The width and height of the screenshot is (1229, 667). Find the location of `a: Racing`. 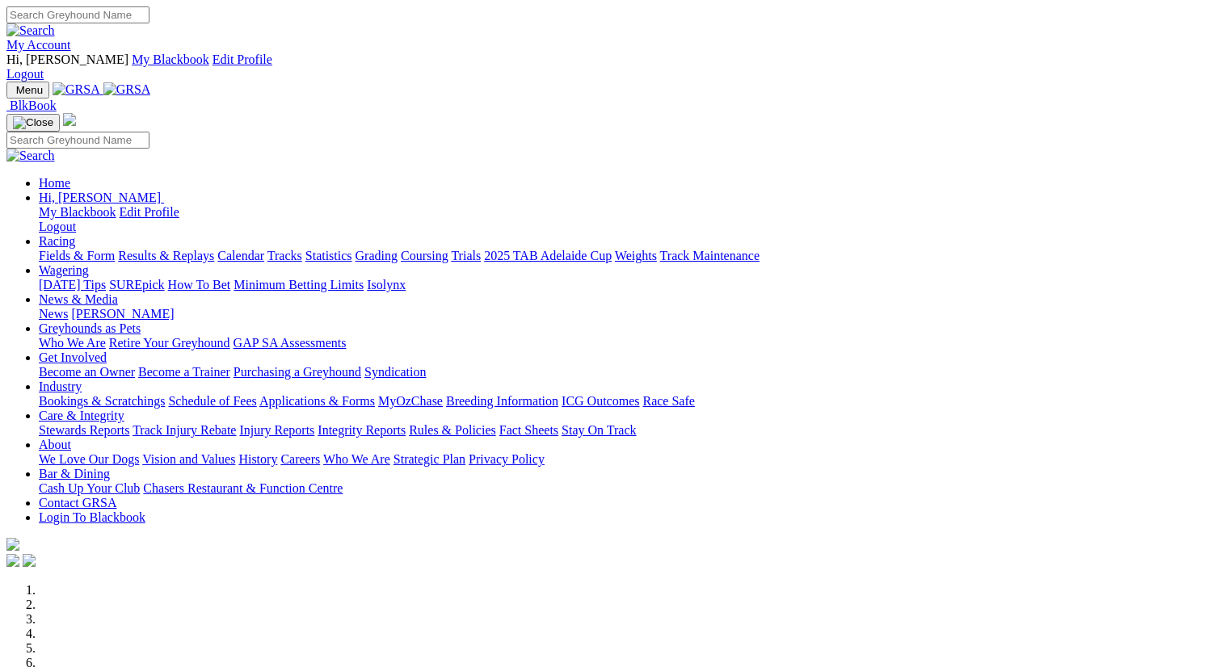

a: Racing is located at coordinates (57, 241).